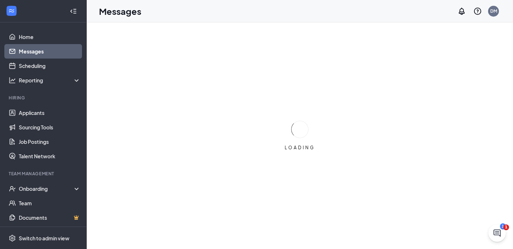  Describe the element at coordinates (44, 238) in the screenshot. I see `div: Switch to admin view` at that location.